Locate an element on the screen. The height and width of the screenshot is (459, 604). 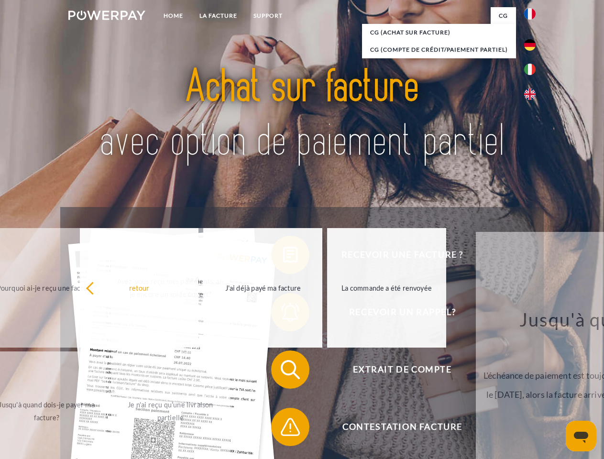
a: Home is located at coordinates (173, 16).